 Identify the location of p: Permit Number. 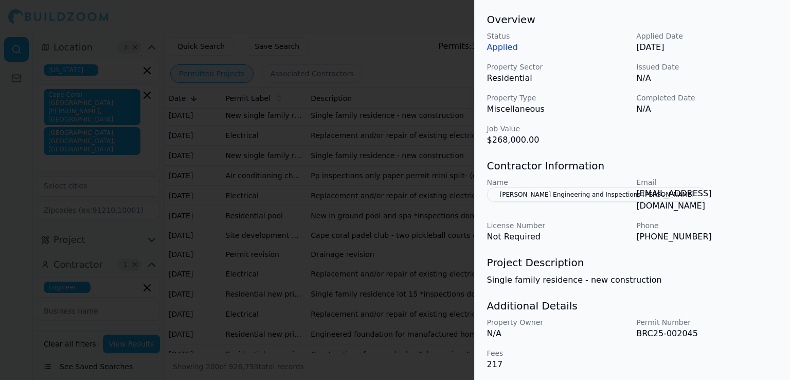
(707, 322).